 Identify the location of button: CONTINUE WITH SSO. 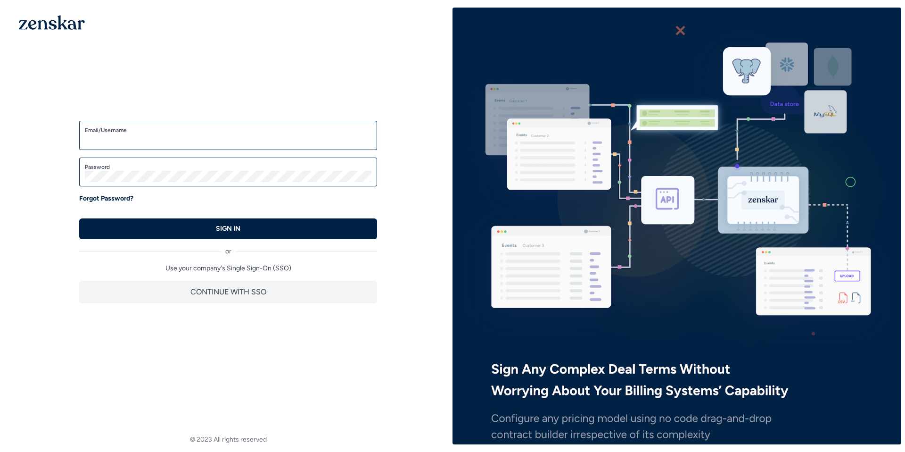
(228, 292).